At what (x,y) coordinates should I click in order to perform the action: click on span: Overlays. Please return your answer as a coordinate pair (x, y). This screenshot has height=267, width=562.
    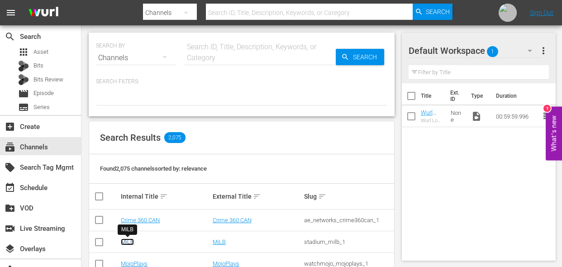
    Looking at the image, I should click on (10, 249).